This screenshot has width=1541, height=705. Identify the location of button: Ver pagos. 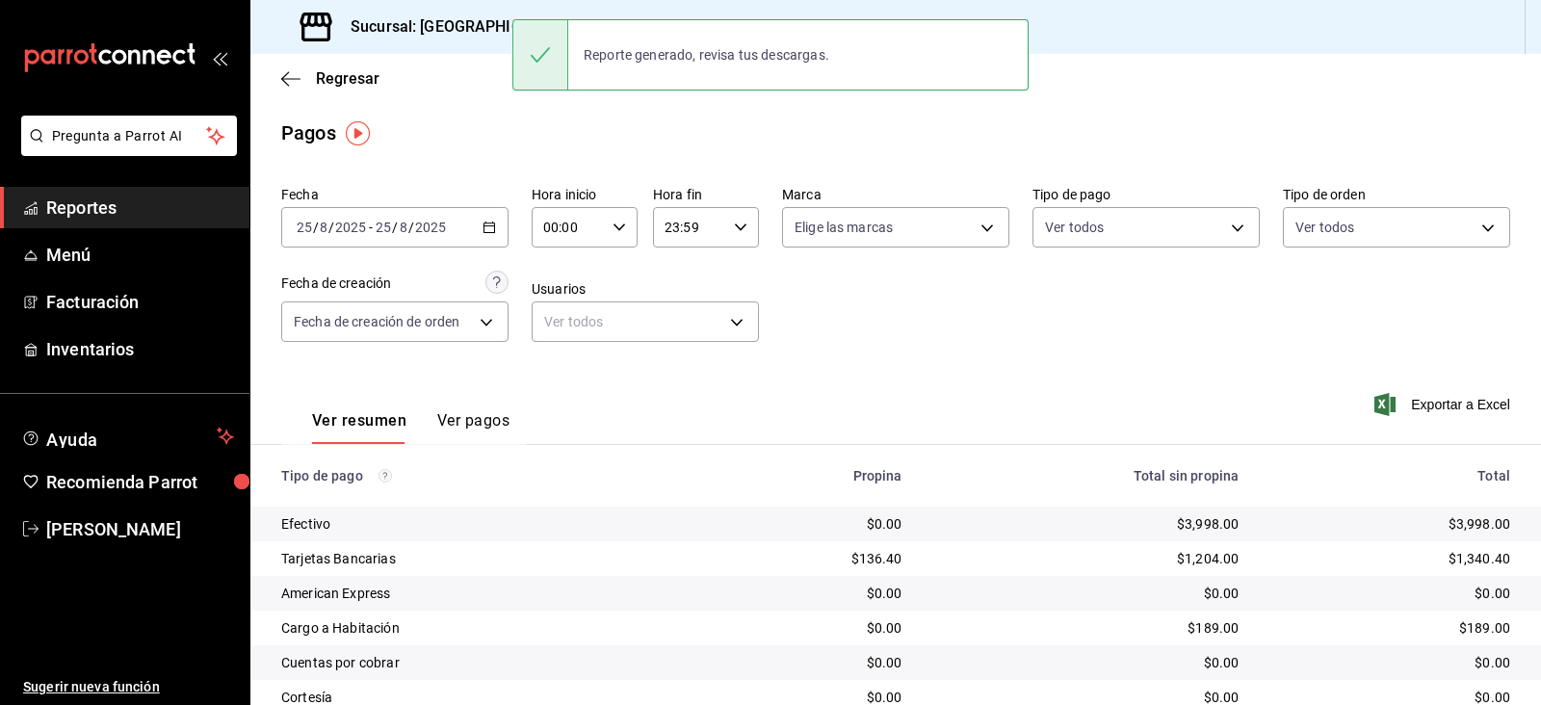
(473, 428).